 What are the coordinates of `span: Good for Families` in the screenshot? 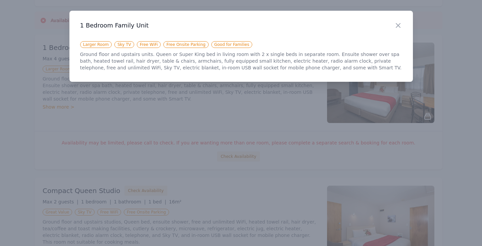 It's located at (232, 45).